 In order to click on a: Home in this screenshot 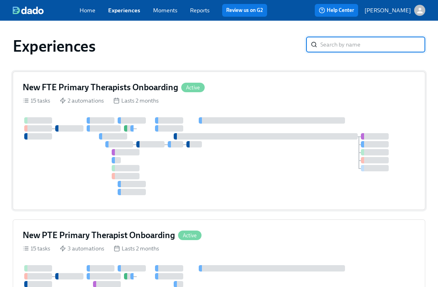, I will do `click(87, 10)`.